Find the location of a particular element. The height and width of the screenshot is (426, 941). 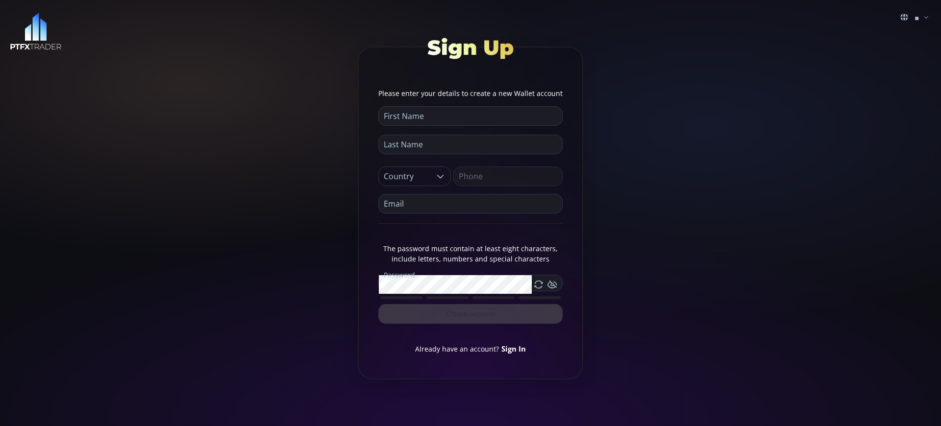

div: Already have an account? is located at coordinates (470, 349).